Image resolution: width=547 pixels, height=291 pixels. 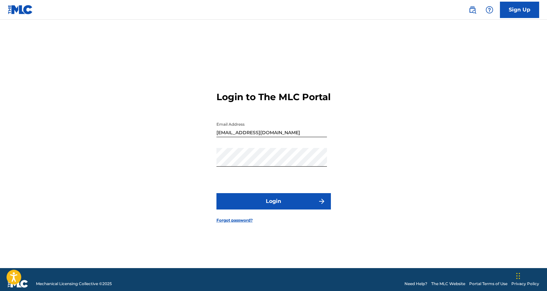 What do you see at coordinates (490, 10) in the screenshot?
I see `div: Help` at bounding box center [490, 10].